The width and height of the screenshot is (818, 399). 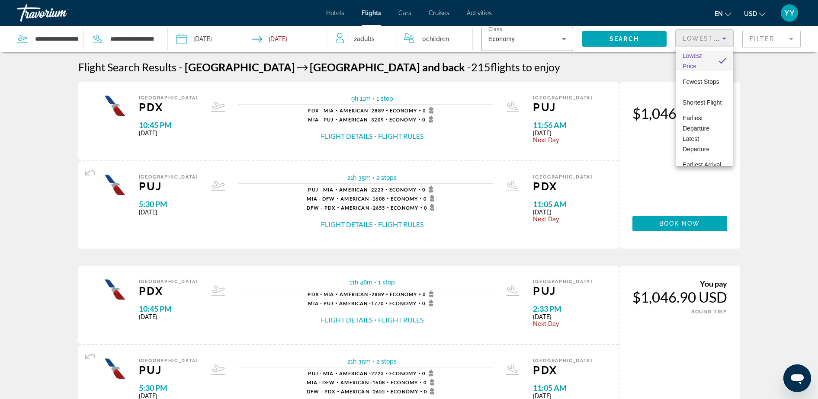 I want to click on span: Fewest Stops, so click(x=701, y=82).